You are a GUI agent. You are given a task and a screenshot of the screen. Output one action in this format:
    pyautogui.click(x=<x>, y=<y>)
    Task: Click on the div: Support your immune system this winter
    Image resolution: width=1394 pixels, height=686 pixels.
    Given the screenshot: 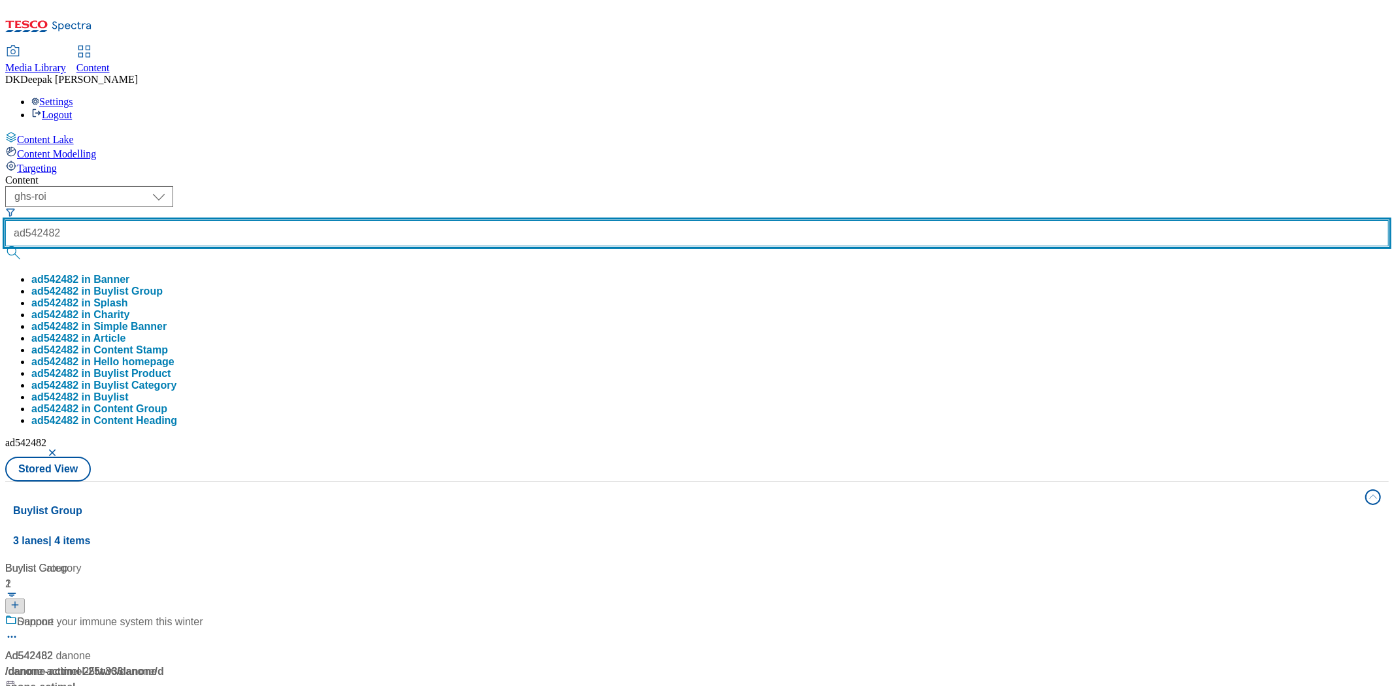 What is the action you would take?
    pyautogui.click(x=110, y=622)
    